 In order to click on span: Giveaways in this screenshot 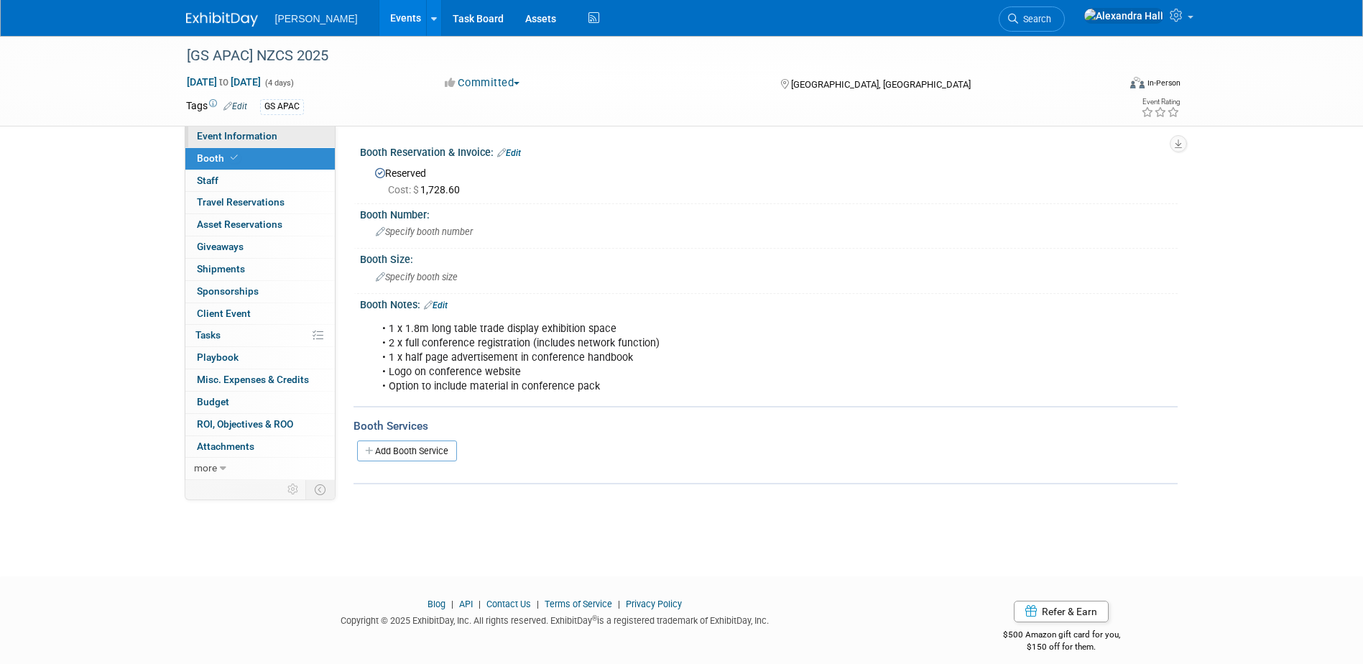, I will do `click(220, 246)`.